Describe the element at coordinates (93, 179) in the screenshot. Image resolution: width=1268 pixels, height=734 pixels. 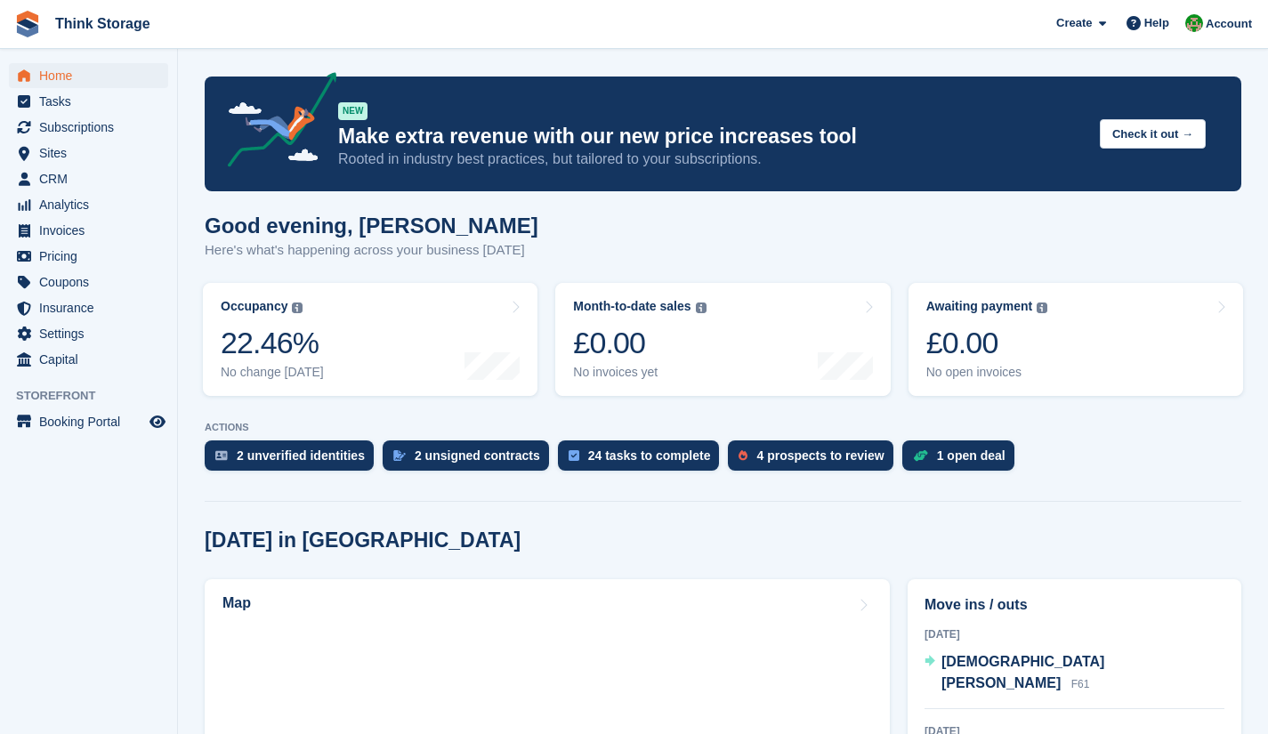
I see `span: CRM` at that location.